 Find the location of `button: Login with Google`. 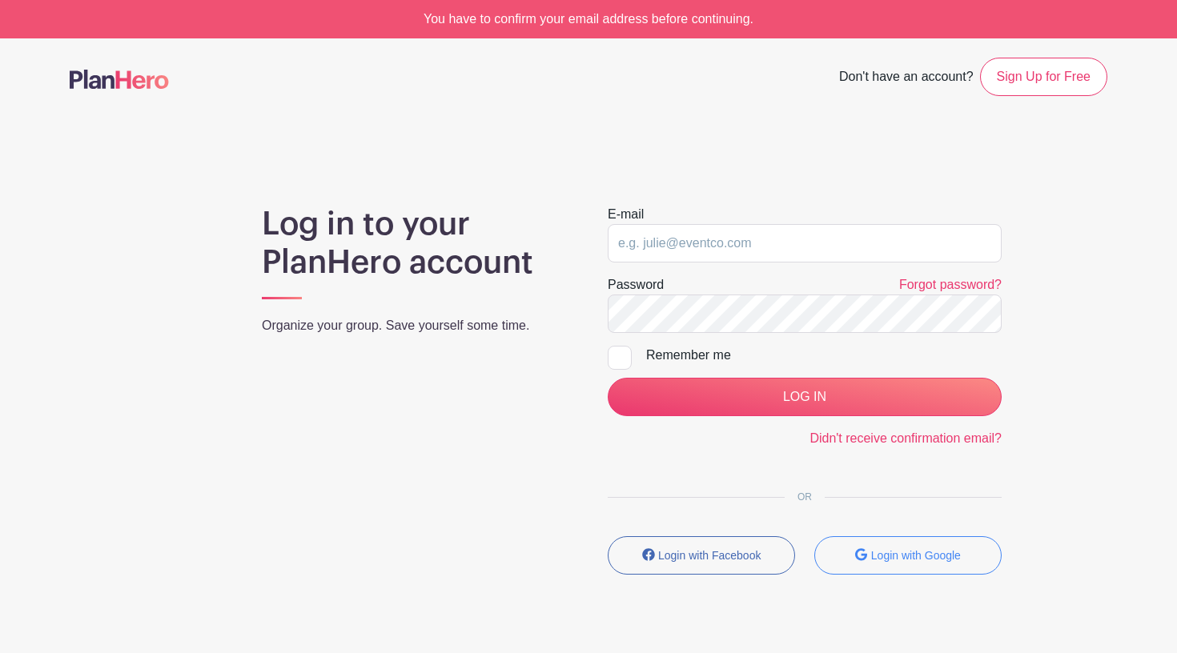

button: Login with Google is located at coordinates (908, 556).